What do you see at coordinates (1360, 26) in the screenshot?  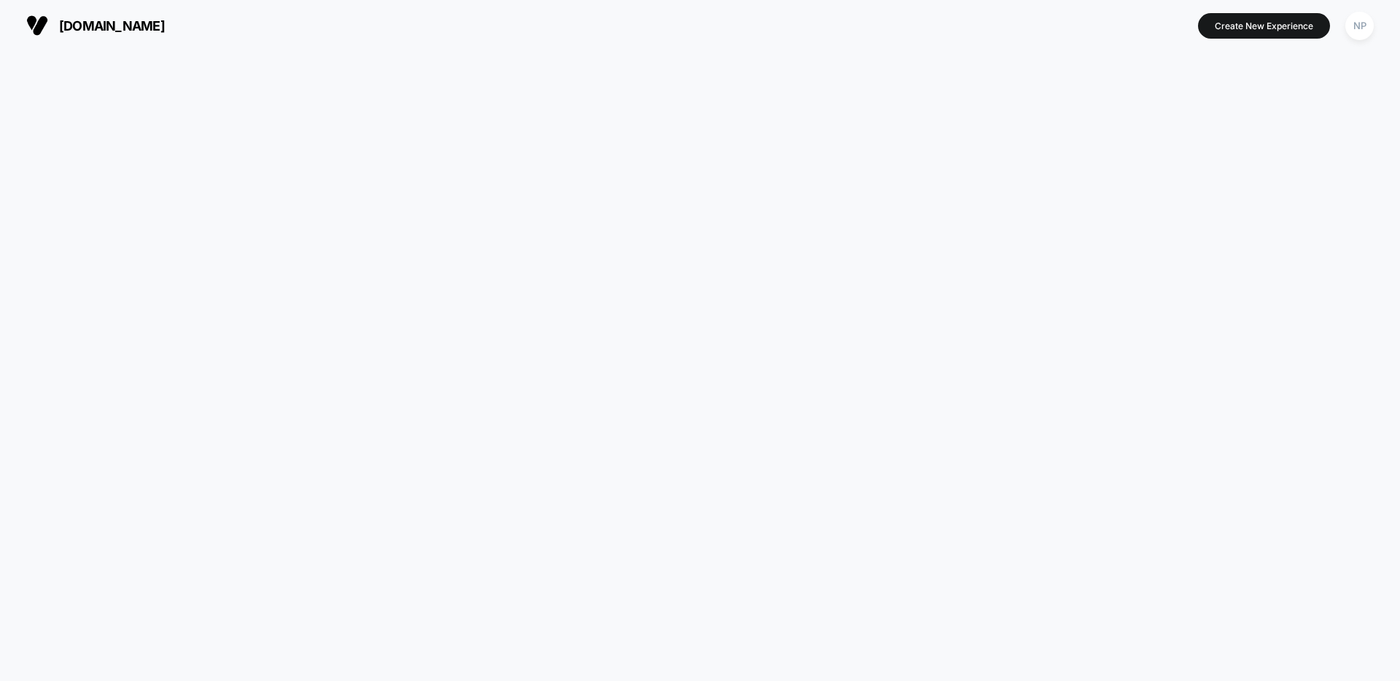 I see `button: NP` at bounding box center [1360, 26].